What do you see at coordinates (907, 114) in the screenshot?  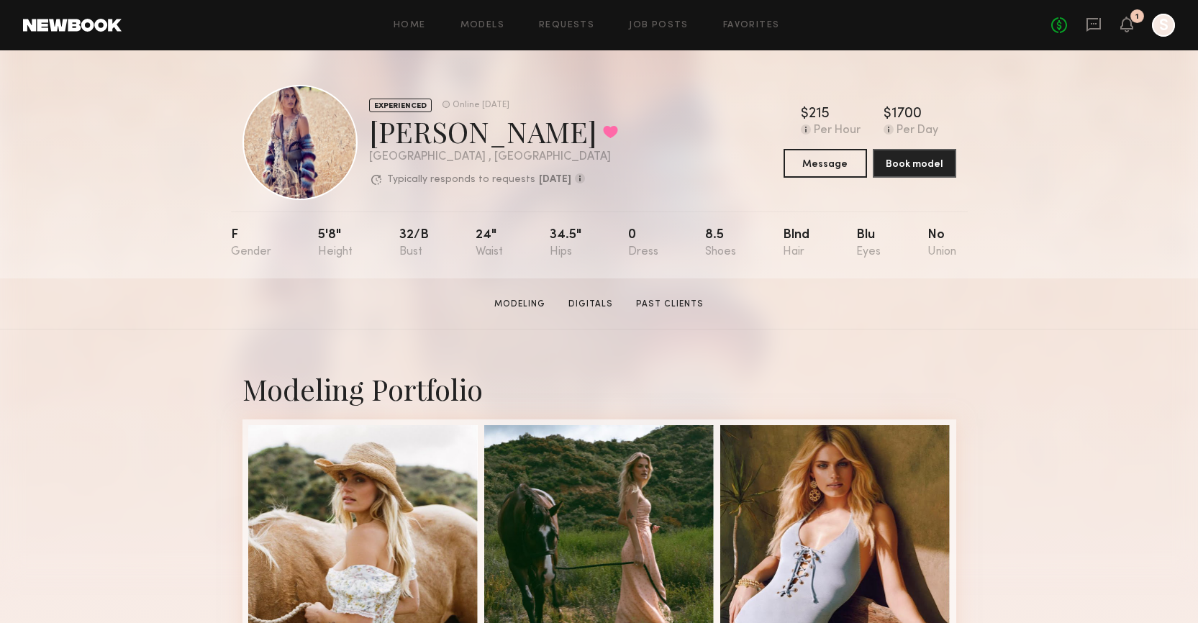 I see `div: 1700` at bounding box center [907, 114].